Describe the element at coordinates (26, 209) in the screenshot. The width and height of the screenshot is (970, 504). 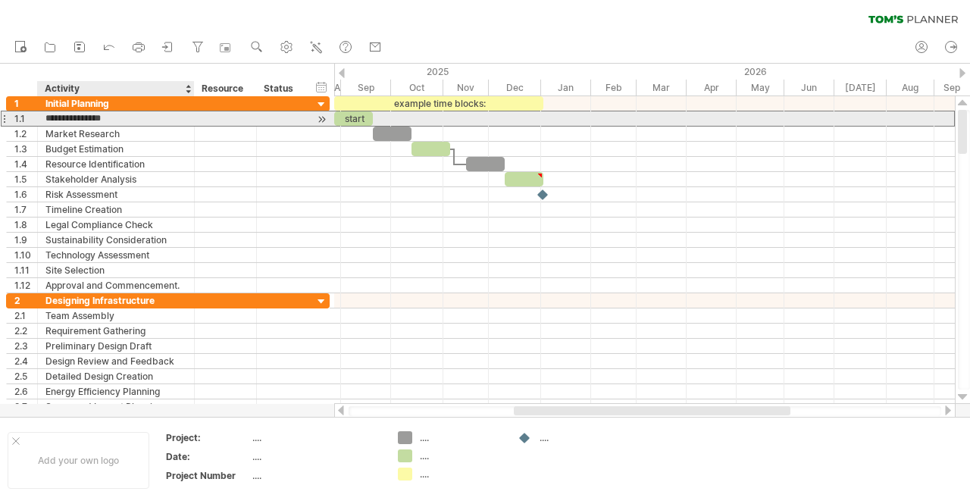
I see `div: 1.7` at that location.